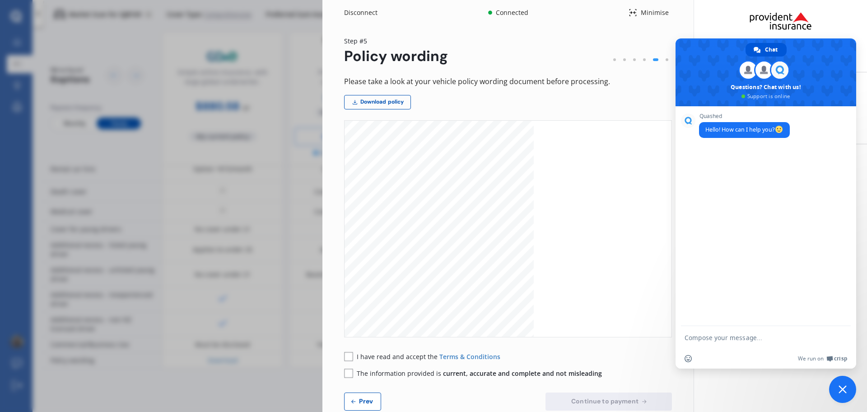 This screenshot has height=412, width=867. What do you see at coordinates (781, 21) in the screenshot?
I see `img: Provident.png` at bounding box center [781, 21].